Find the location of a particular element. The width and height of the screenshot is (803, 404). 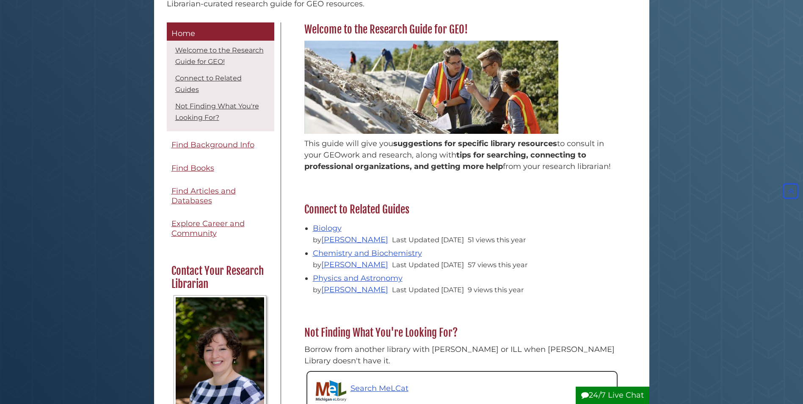

a: Find Books is located at coordinates (220, 168).